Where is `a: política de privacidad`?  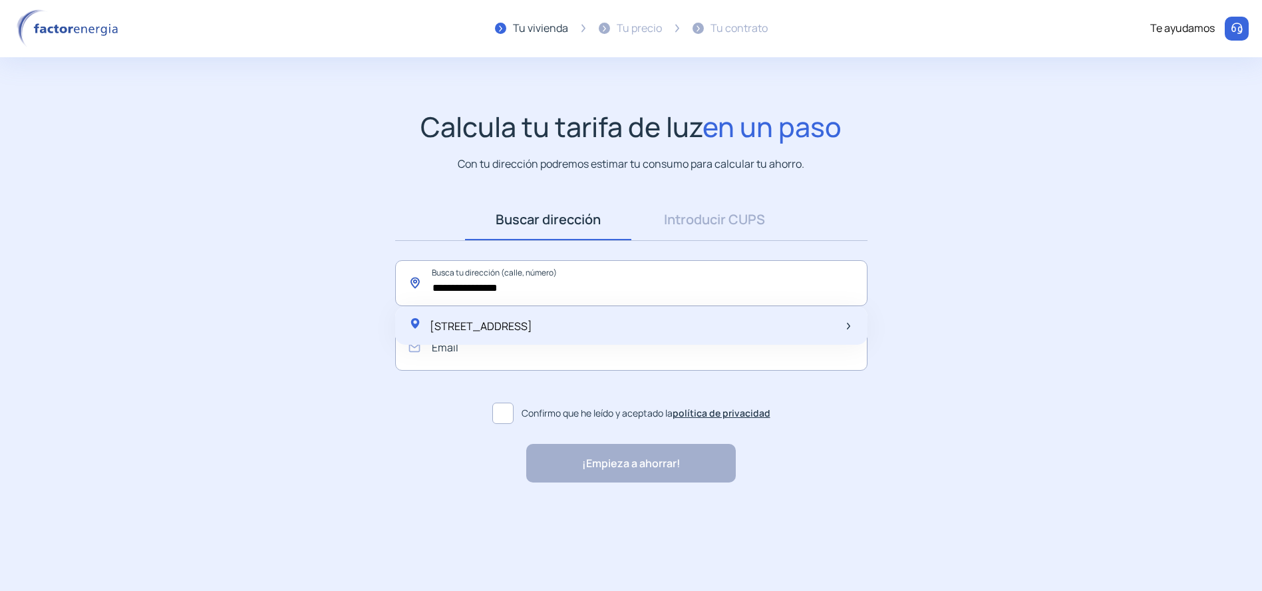
a: política de privacidad is located at coordinates (721, 413).